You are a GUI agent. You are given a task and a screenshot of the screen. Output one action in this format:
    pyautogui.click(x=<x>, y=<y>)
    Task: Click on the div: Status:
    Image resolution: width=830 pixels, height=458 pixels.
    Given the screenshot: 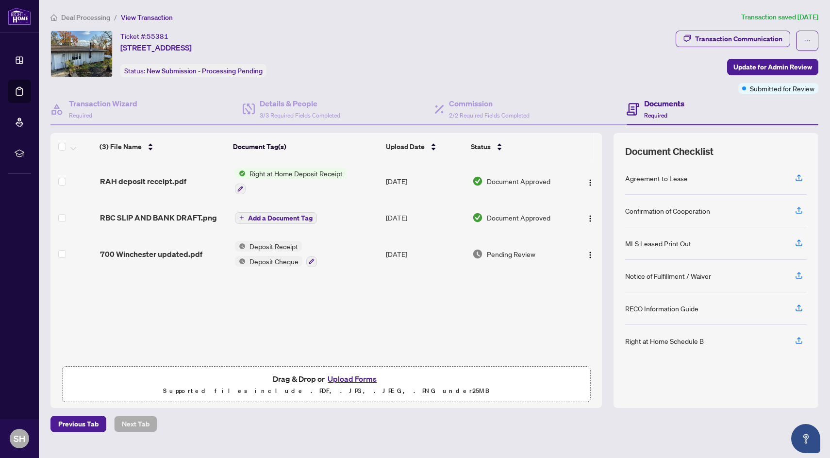 What is the action you would take?
    pyautogui.click(x=193, y=70)
    